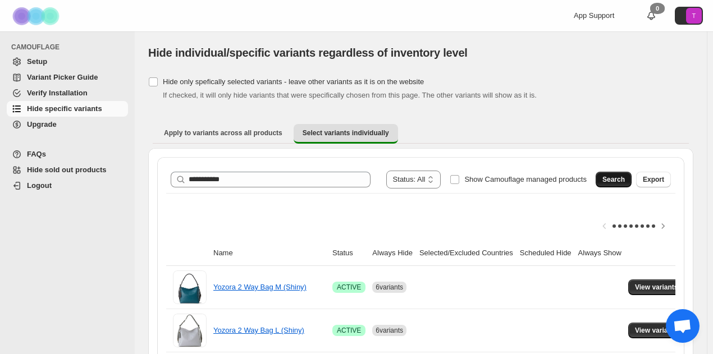 Image resolution: width=713 pixels, height=354 pixels. I want to click on span: CAMOUFLAGE, so click(70, 47).